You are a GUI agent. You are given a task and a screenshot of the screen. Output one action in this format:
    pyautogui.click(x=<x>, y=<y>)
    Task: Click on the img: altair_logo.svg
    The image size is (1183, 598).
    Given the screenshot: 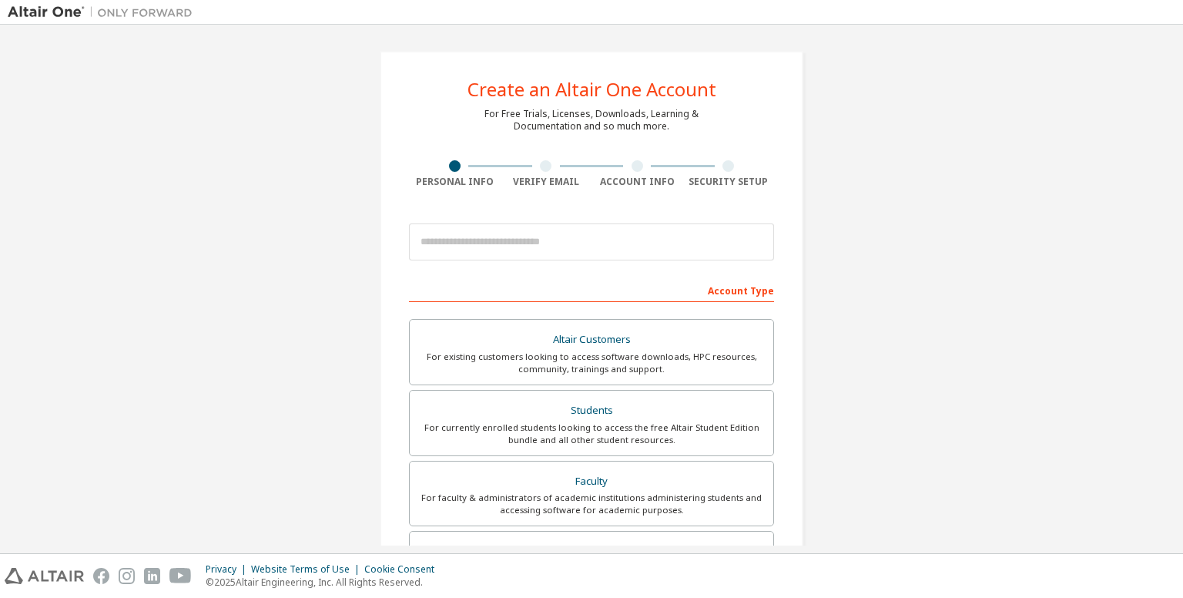 What is the action you would take?
    pyautogui.click(x=44, y=576)
    